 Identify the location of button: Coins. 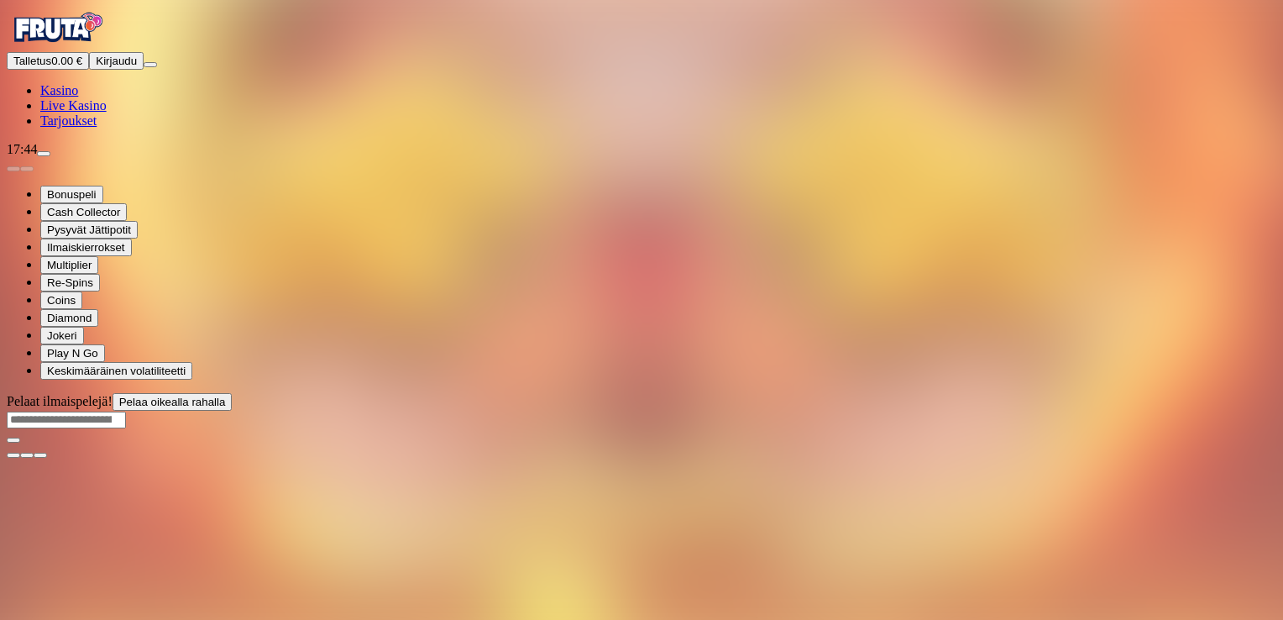
(61, 300).